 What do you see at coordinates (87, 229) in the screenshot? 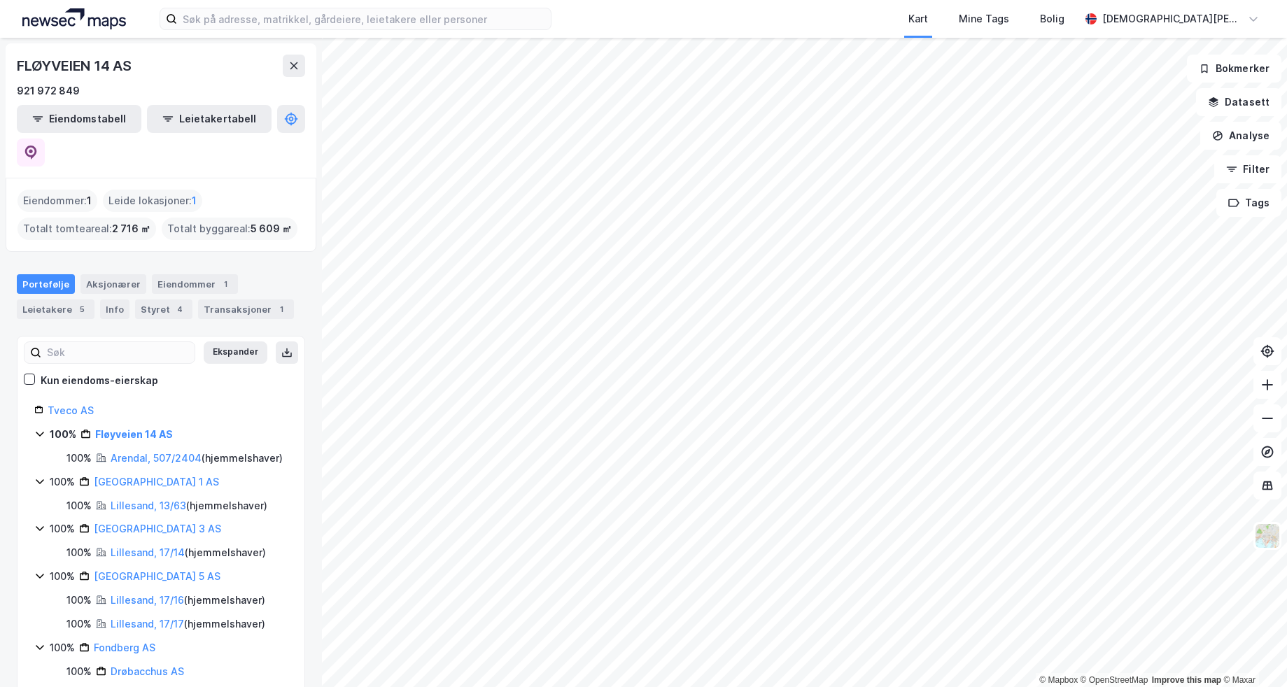
I see `div: Totalt tomteareal :` at bounding box center [87, 229].